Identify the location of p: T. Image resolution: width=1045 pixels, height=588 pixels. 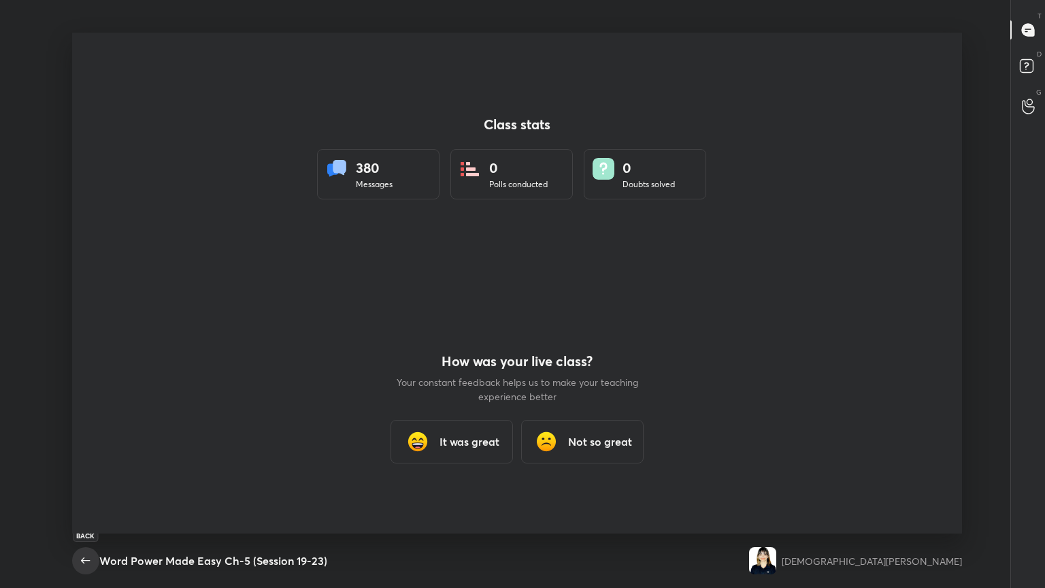
(1039, 16).